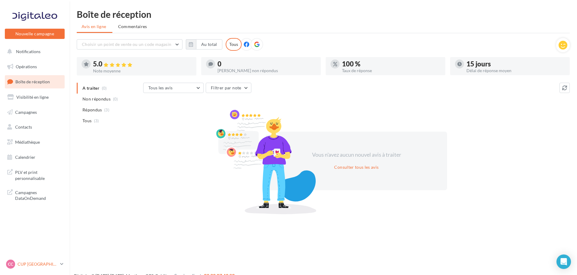 The image size is (577, 275). Describe the element at coordinates (24, 127) in the screenshot. I see `span: Contacts` at that location.